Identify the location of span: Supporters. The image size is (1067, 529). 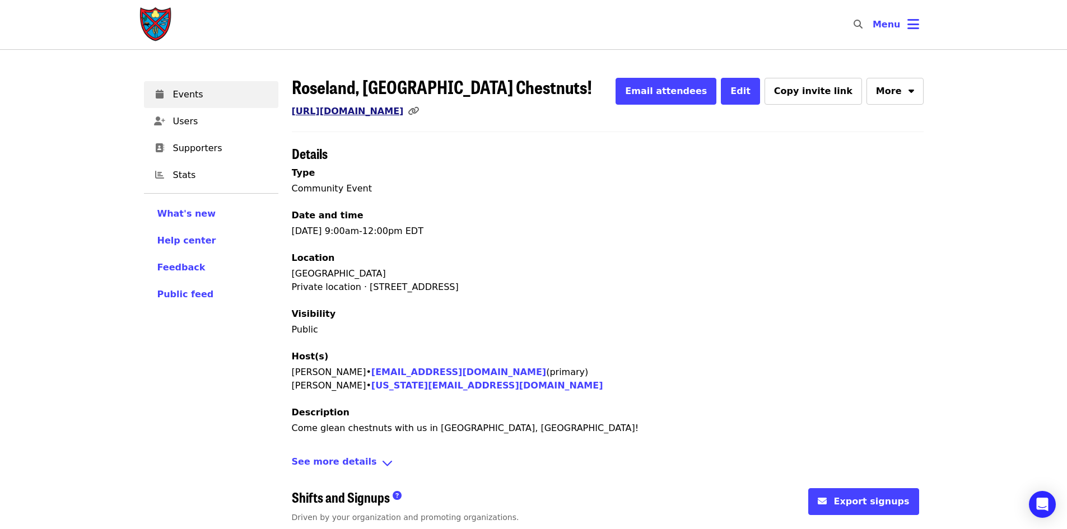
(221, 148).